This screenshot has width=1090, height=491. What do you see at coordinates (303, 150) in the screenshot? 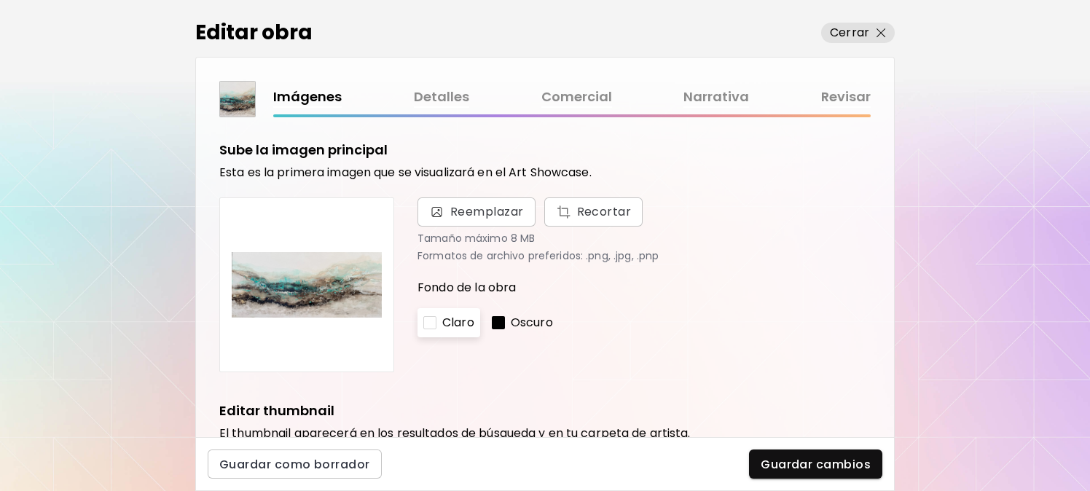
I see `h5: Sube la imagen principal` at bounding box center [303, 150].